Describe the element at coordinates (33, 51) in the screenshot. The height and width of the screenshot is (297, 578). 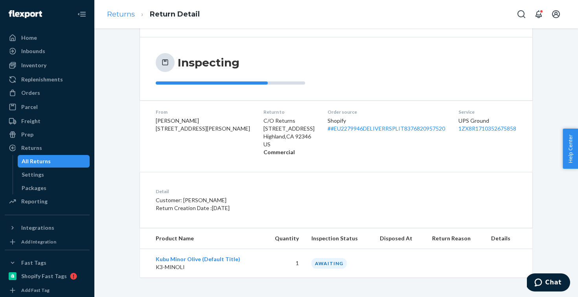
I see `div: Inbounds` at that location.